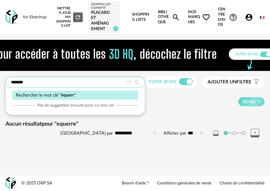  Describe the element at coordinates (68, 95) in the screenshot. I see `span: équerr` at that location.